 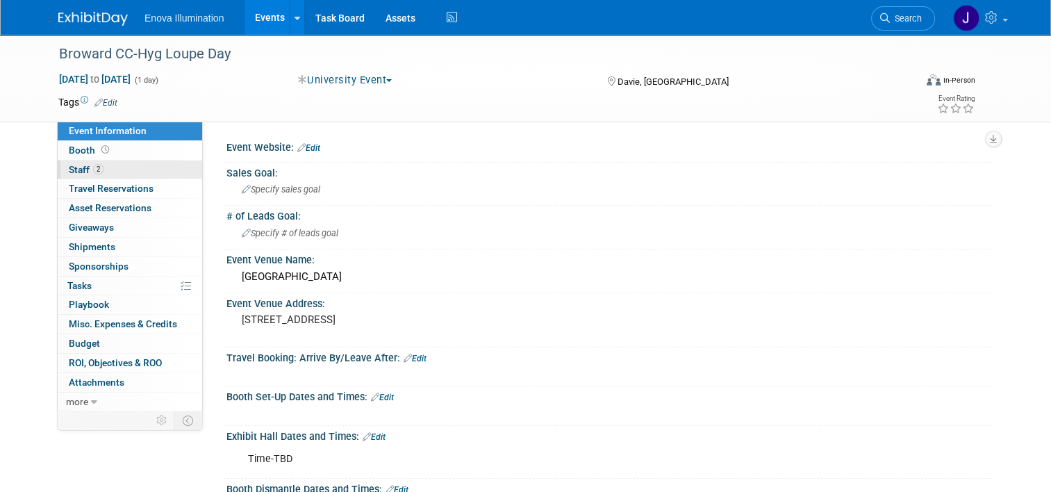 What do you see at coordinates (108, 131) in the screenshot?
I see `span: Event Information` at bounding box center [108, 131].